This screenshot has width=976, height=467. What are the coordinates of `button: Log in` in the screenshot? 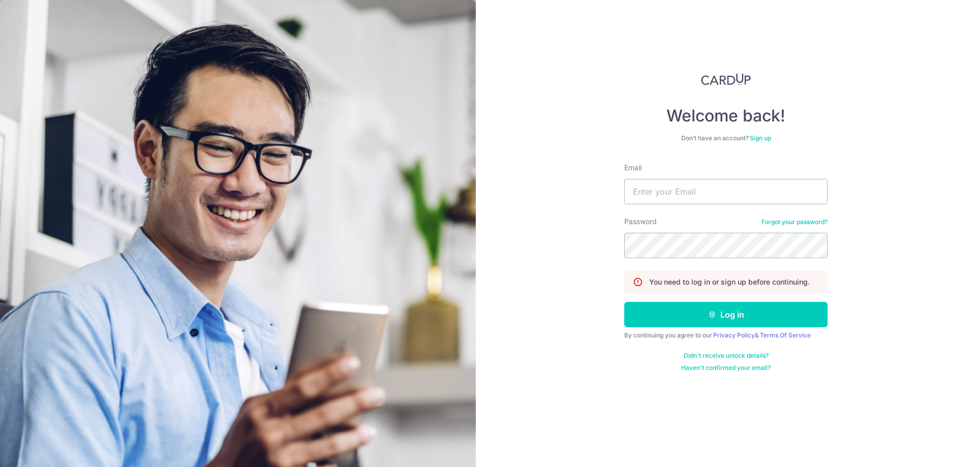 It's located at (726, 315).